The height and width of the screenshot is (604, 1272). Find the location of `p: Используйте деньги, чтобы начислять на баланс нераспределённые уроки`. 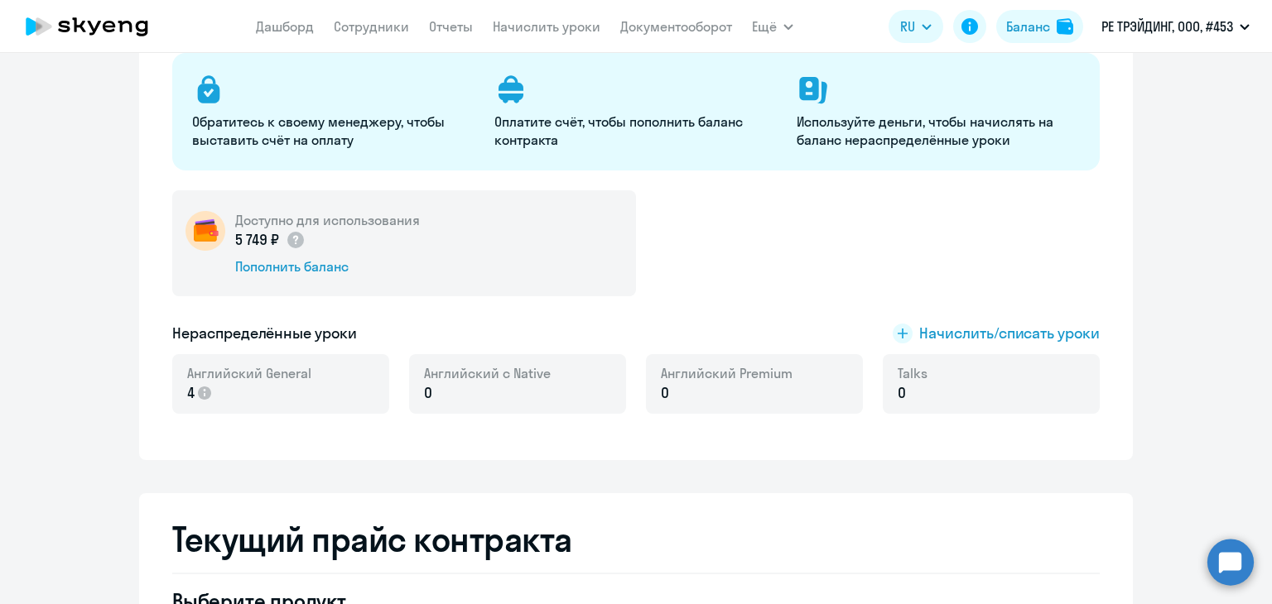

p: Используйте деньги, чтобы начислять на баланс нераспределённые уроки is located at coordinates (937, 131).